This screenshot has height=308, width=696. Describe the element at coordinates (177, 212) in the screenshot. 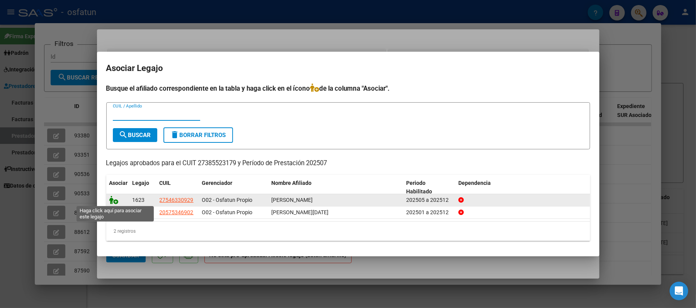

I see `span: 20575346902` at that location.